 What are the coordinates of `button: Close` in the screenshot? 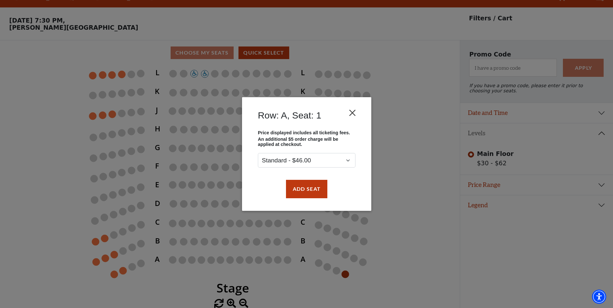 It's located at (352, 113).